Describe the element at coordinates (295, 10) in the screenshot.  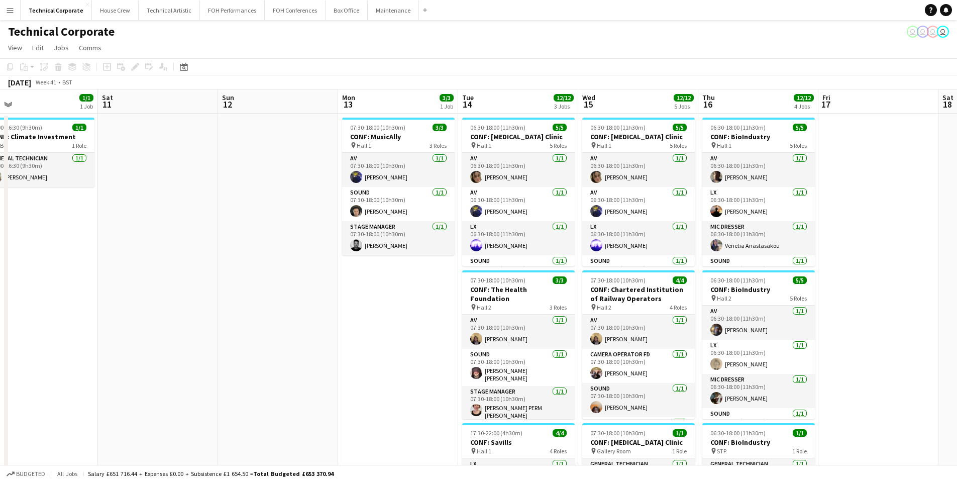
I see `button: FOH Conferences` at that location.